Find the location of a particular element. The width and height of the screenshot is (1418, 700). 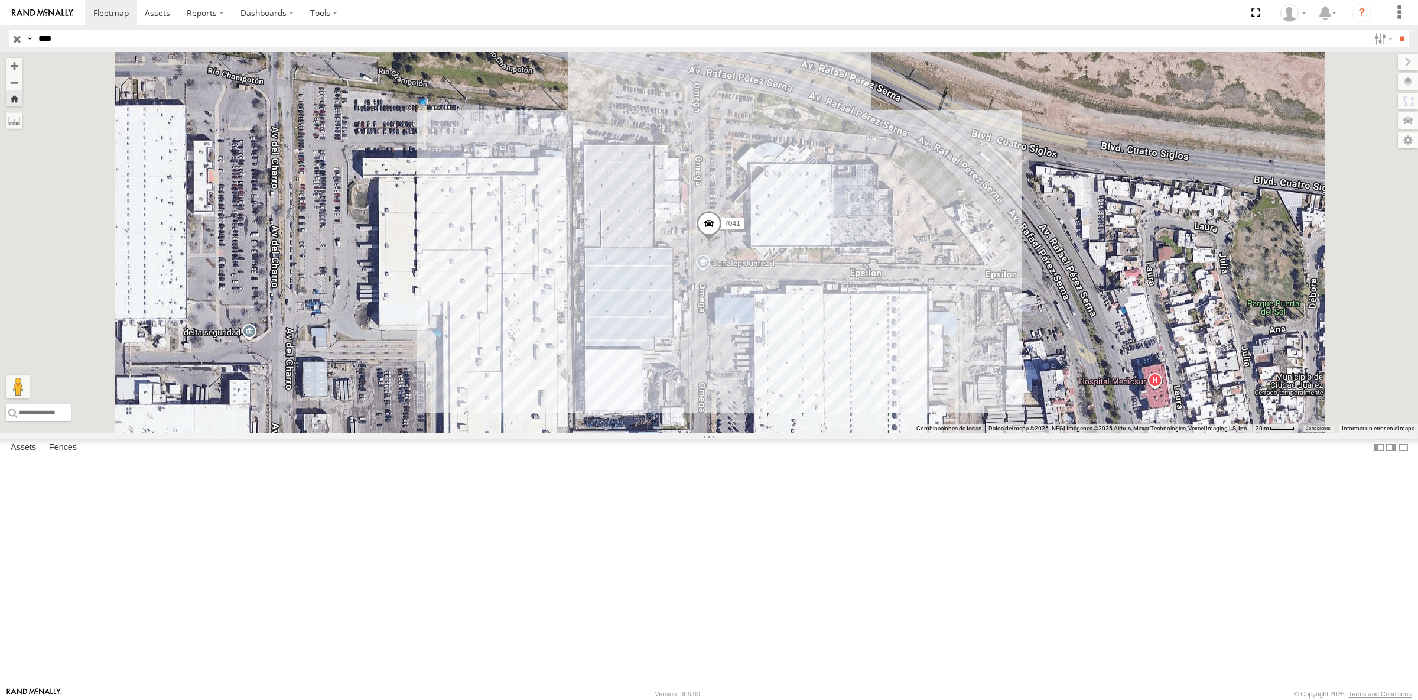

button: Zoom out is located at coordinates (14, 82).